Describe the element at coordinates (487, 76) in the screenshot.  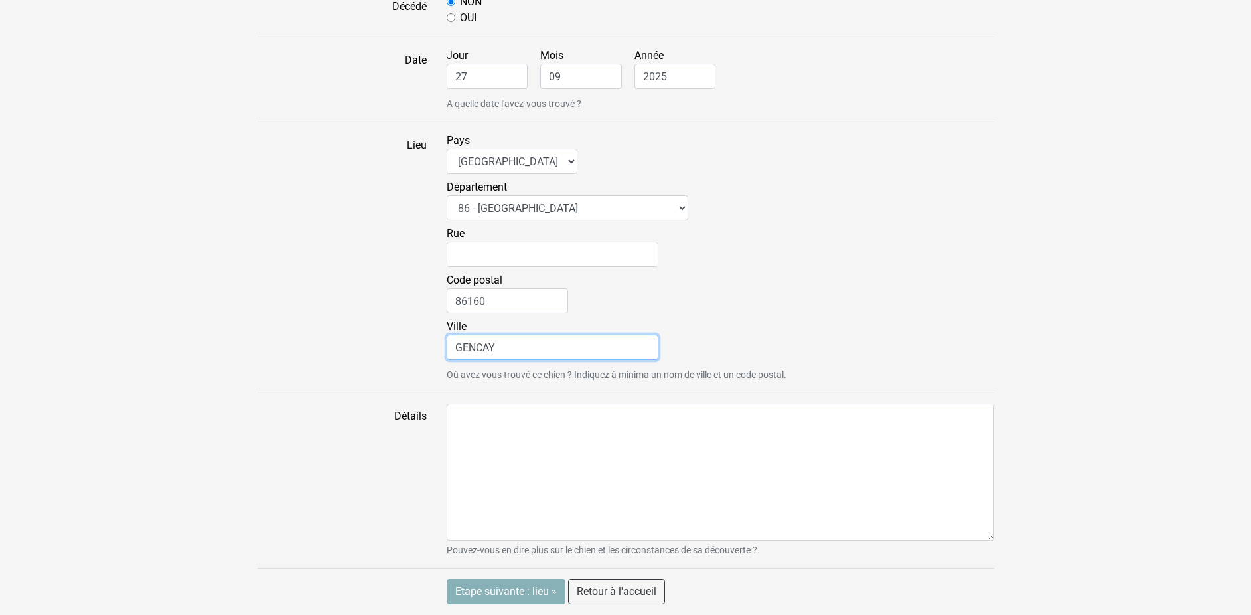
I see `input: Jour` at that location.